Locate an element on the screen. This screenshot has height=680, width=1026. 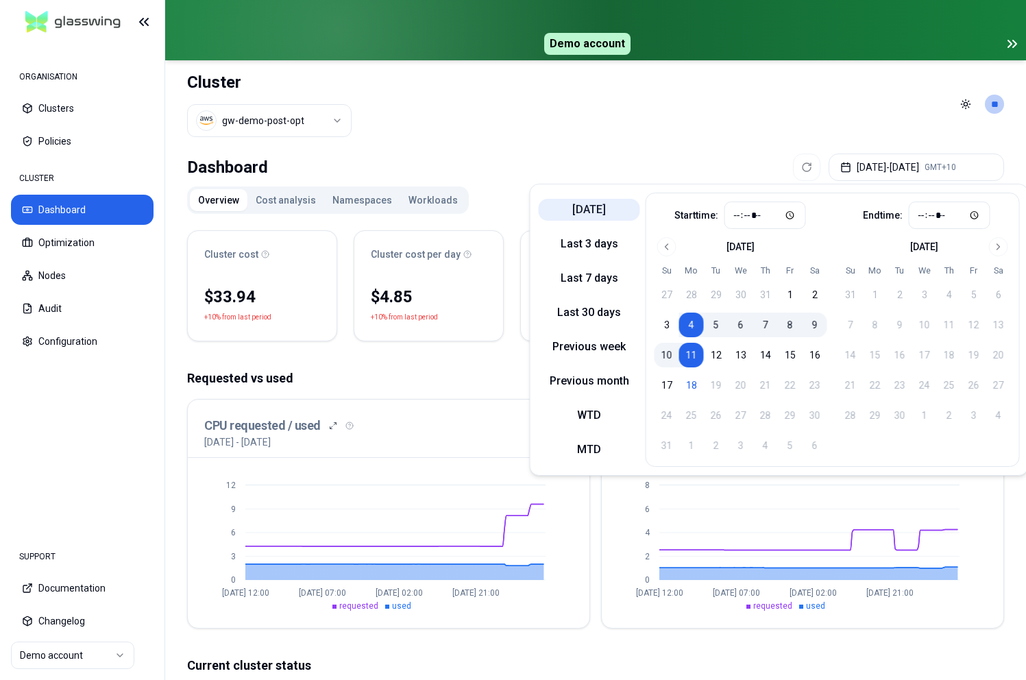
div: CLUSTER is located at coordinates (82, 178).